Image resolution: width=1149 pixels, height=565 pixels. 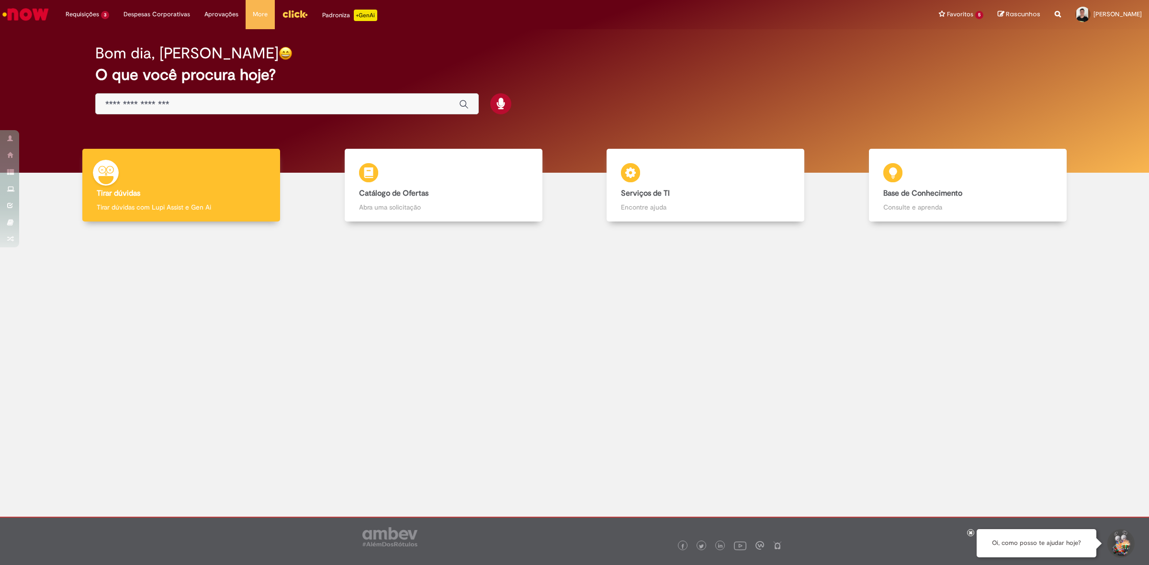 What do you see at coordinates (1023, 14) in the screenshot?
I see `span: Rascunhos` at bounding box center [1023, 14].